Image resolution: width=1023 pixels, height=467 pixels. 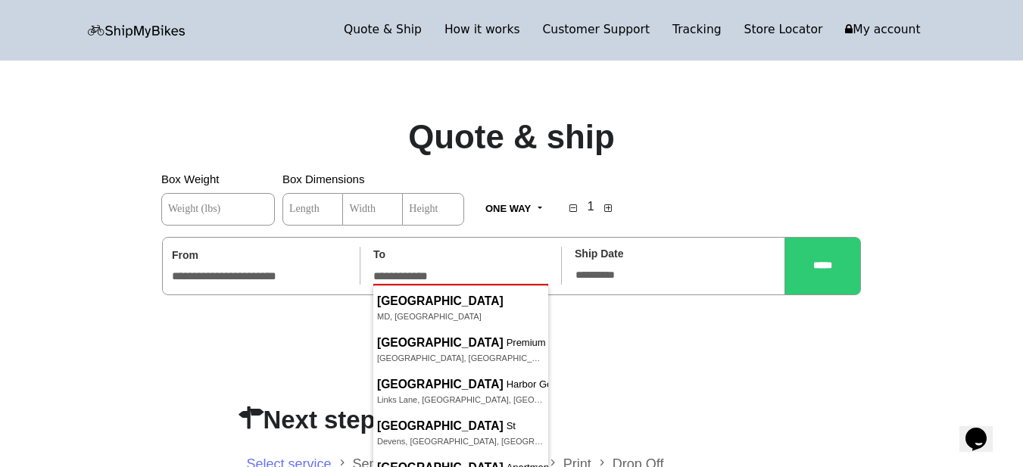 I want to click on span: Premium Outlets, so click(x=460, y=341).